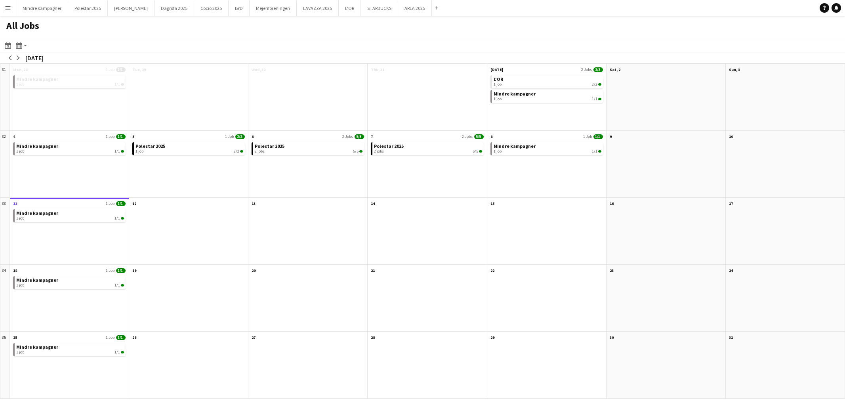 The width and height of the screenshot is (845, 401). Describe the element at coordinates (5, 231) in the screenshot. I see `div: 33` at that location.